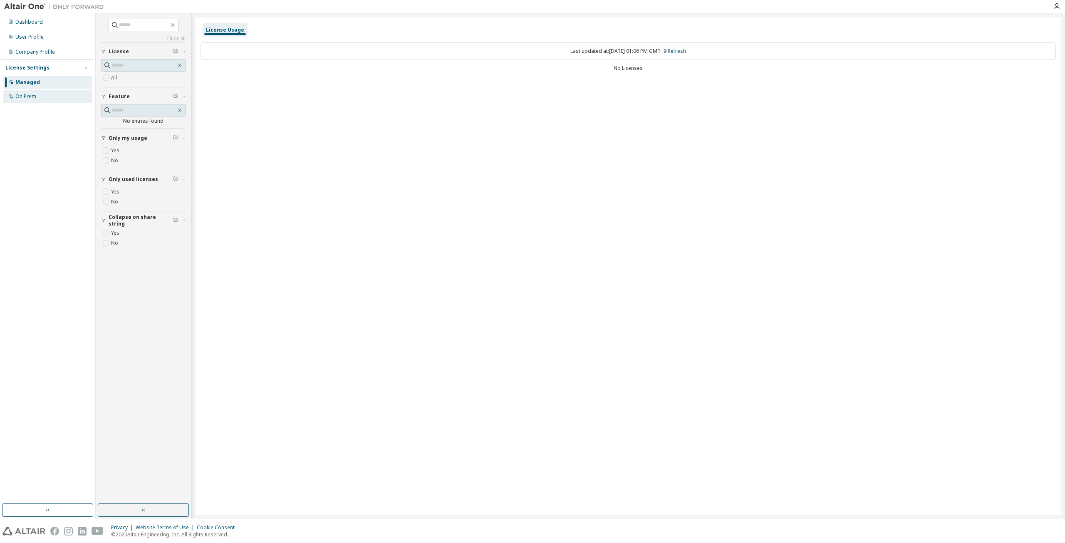 This screenshot has height=543, width=1065. What do you see at coordinates (82, 531) in the screenshot?
I see `img: linkedin.svg` at bounding box center [82, 531].